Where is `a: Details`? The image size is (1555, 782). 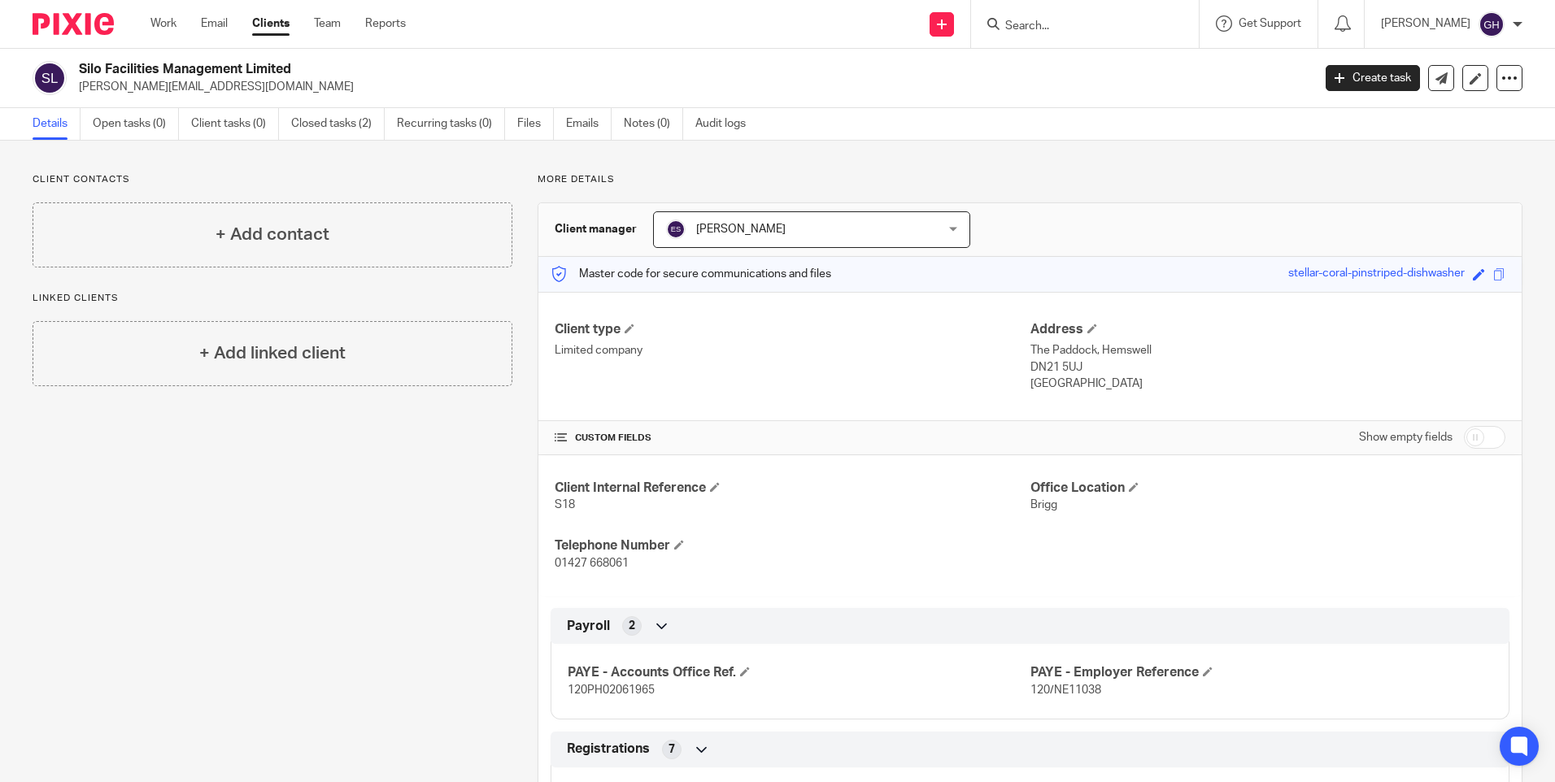 a: Details is located at coordinates (56, 124).